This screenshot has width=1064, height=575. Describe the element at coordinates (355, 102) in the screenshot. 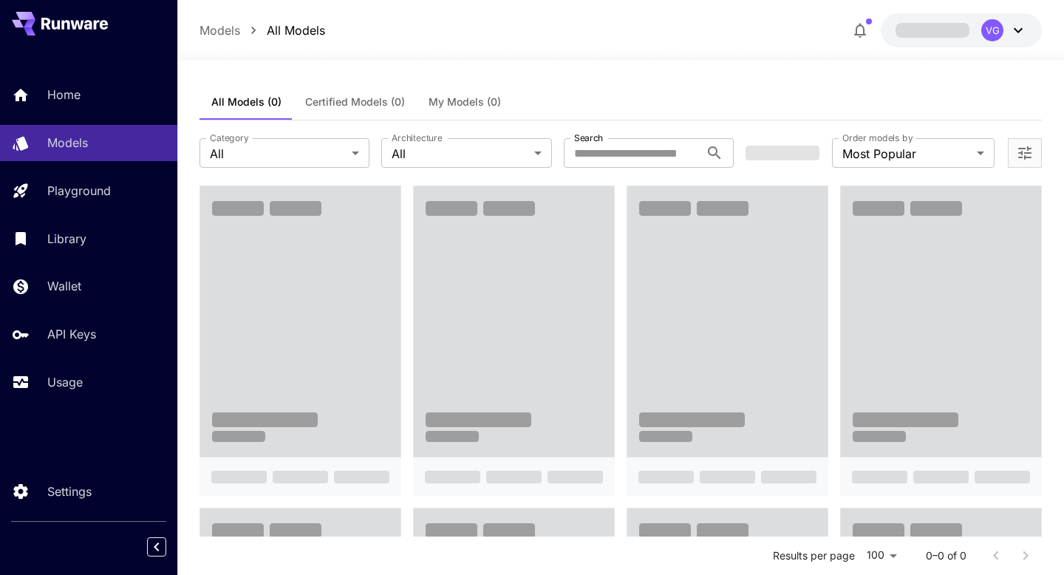

I see `span: Certified Models (0)` at that location.